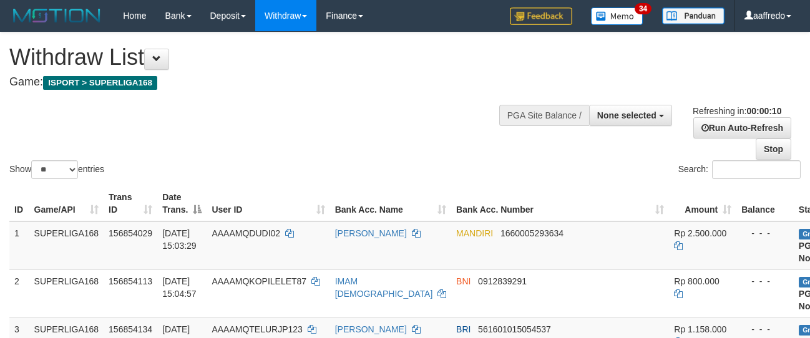 The height and width of the screenshot is (338, 810). Describe the element at coordinates (19, 293) in the screenshot. I see `td: 2` at that location.